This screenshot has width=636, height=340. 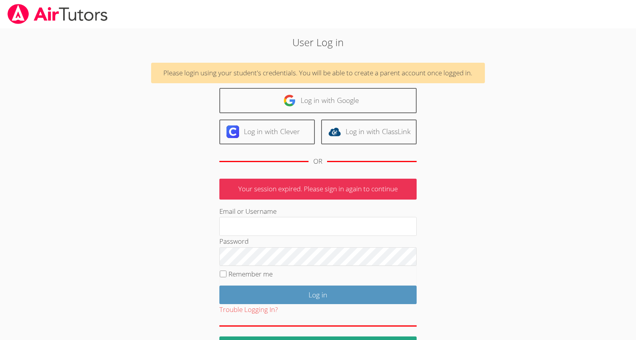 What do you see at coordinates (251, 274) in the screenshot?
I see `label: Remember me` at bounding box center [251, 274].